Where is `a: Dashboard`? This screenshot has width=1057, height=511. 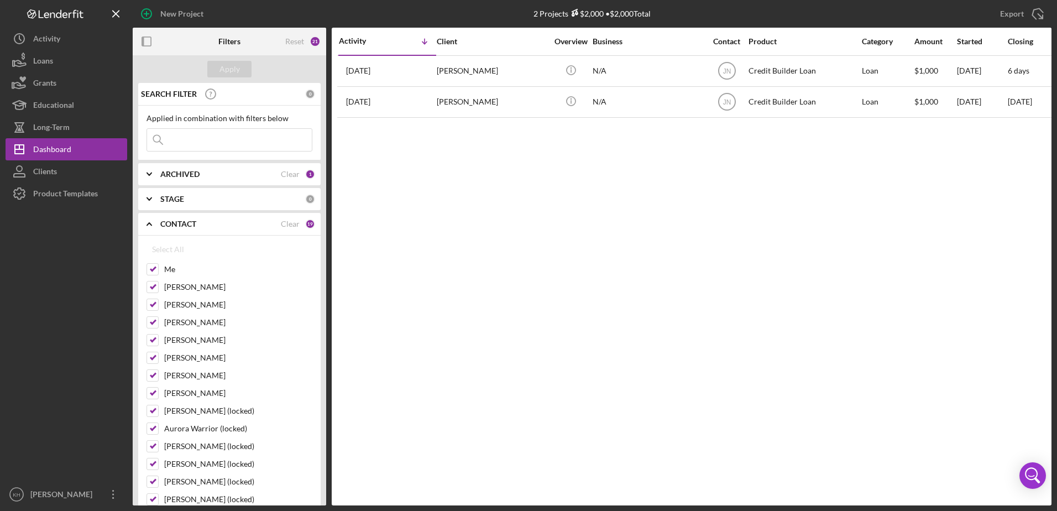 a: Dashboard is located at coordinates (66, 149).